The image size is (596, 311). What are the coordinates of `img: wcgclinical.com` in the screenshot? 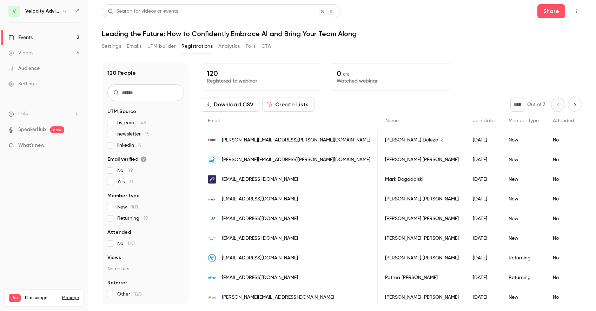 It's located at (212, 160).